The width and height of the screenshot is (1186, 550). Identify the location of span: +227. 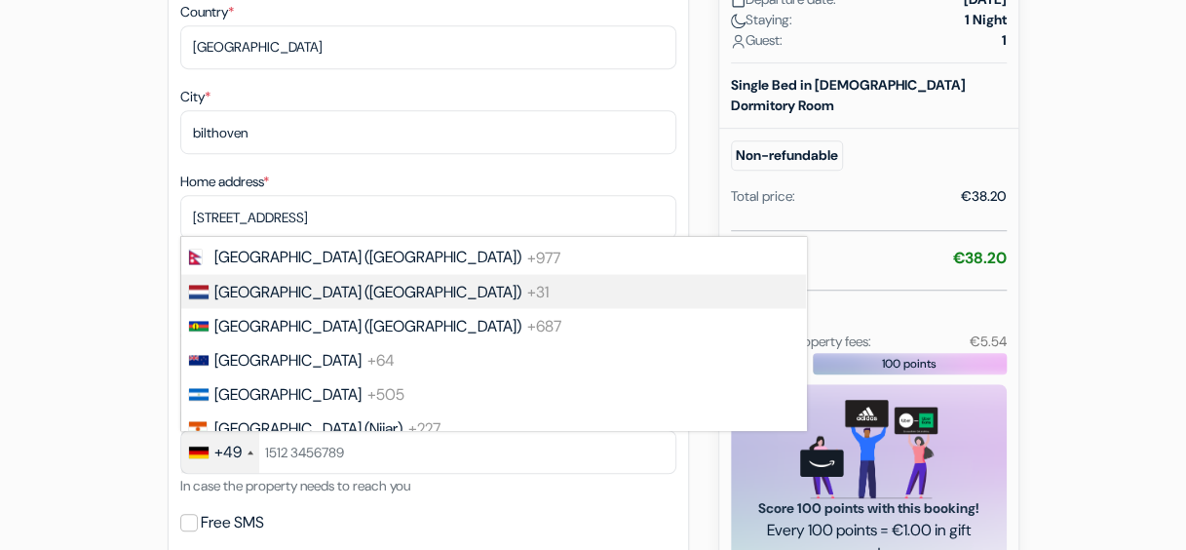
(424, 427).